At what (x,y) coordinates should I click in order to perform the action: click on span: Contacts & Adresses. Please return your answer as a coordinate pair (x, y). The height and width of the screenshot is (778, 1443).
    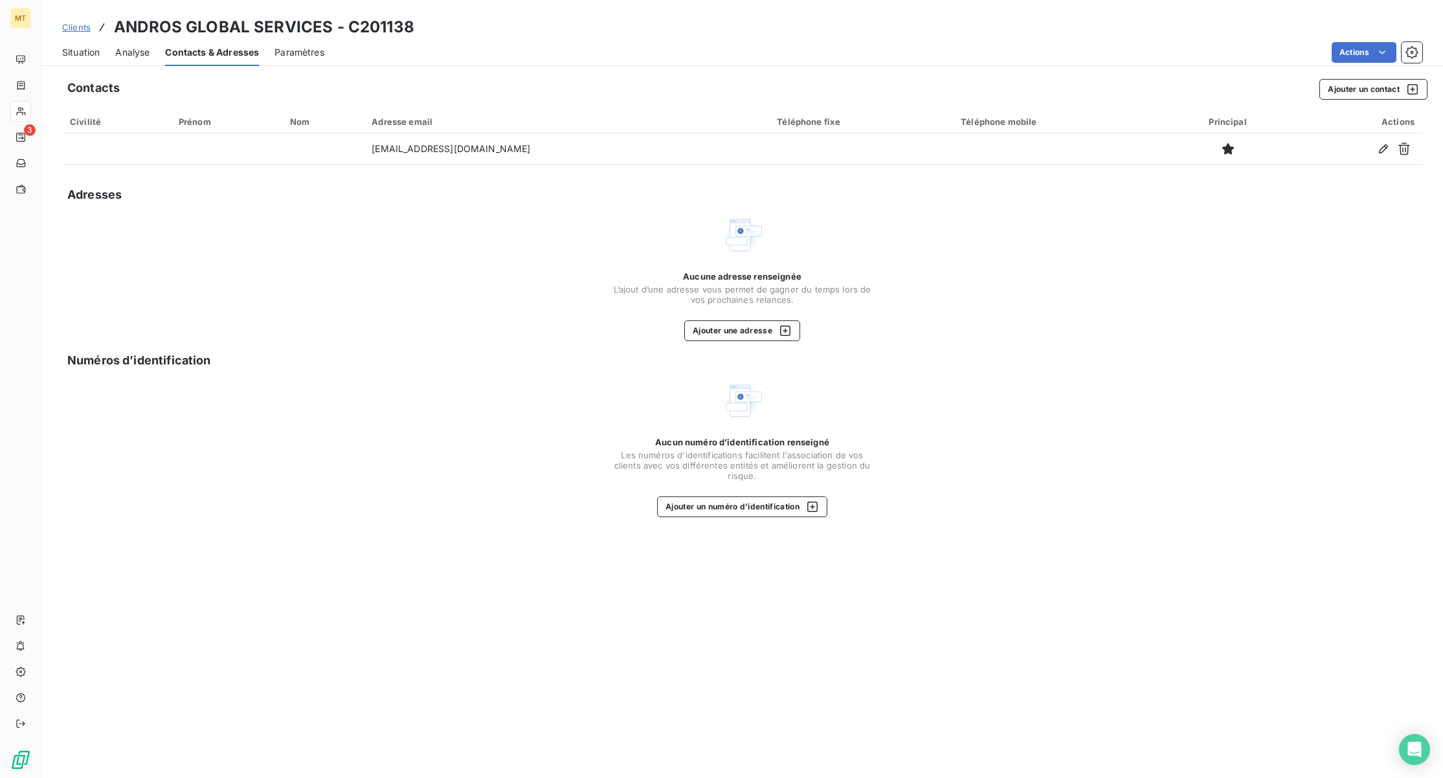
    Looking at the image, I should click on (212, 52).